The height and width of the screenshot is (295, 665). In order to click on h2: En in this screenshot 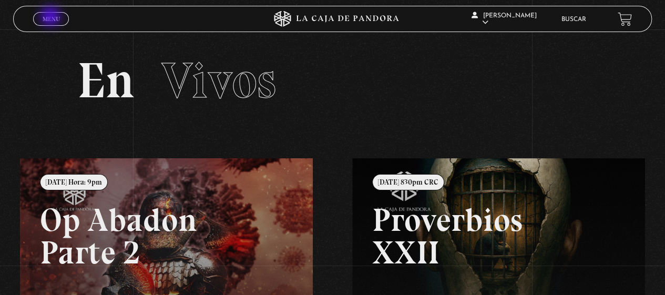, I will do `click(333, 80)`.